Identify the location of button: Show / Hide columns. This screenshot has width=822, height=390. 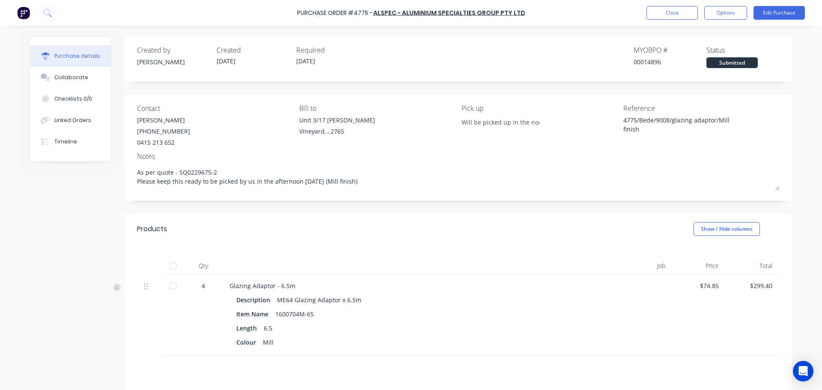
(727, 229).